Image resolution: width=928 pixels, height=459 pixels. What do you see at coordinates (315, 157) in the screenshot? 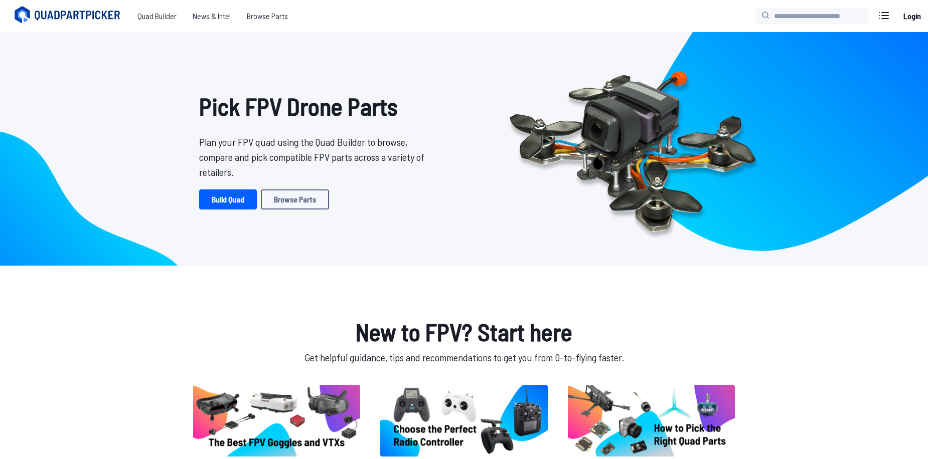
I see `p: Plan your FPV quad using the Quad Builder to browse, compare and pick compatible FPV parts across...` at bounding box center [315, 157].